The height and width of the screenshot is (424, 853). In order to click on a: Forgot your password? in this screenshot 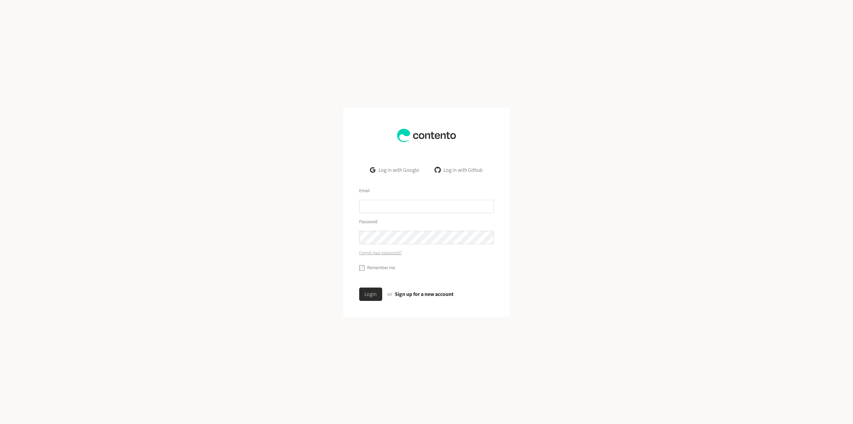, I will do `click(381, 253)`.